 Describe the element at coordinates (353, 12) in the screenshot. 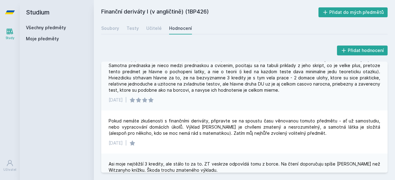

I see `button: Přidat do mých předmětů` at that location.